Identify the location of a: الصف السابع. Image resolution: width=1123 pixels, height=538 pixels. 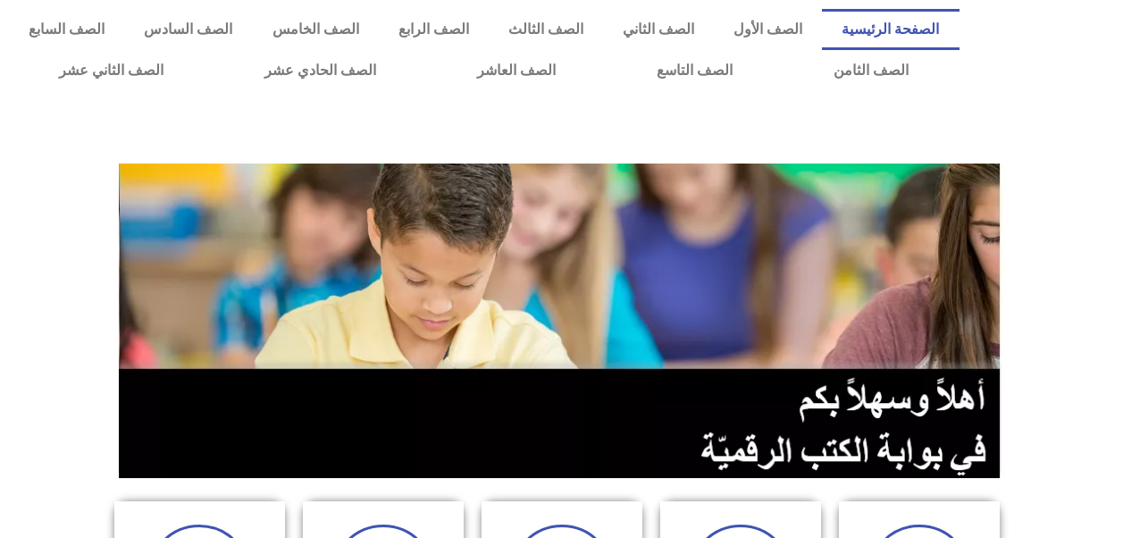
(66, 29).